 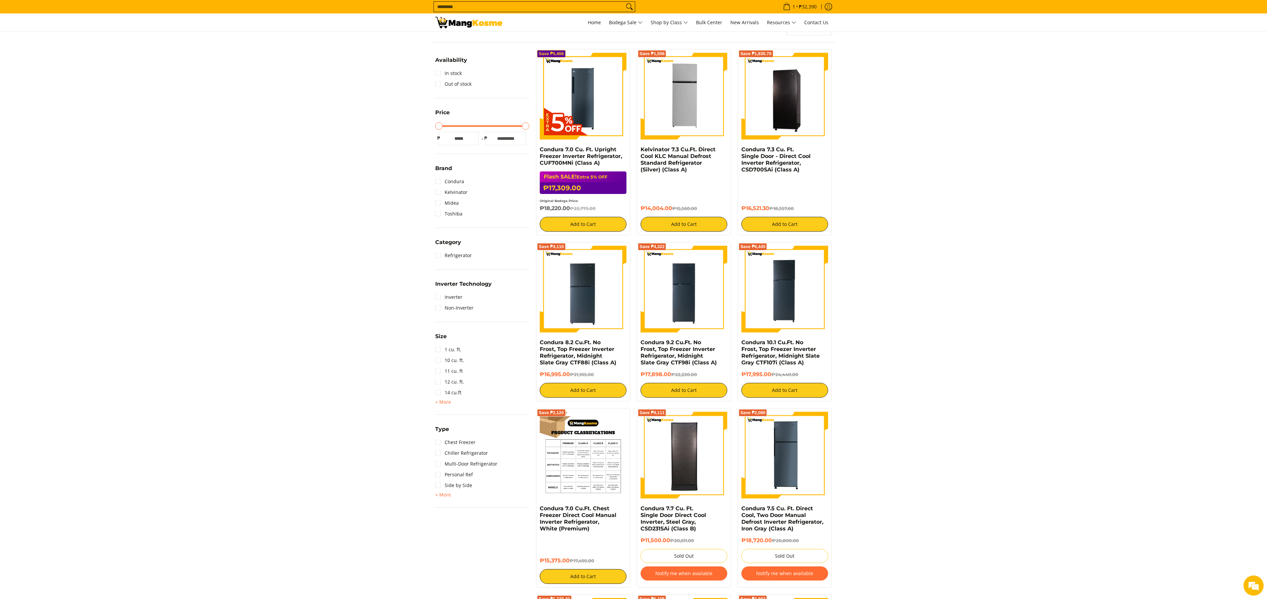 I want to click on span: We're online!, so click(x=66, y=119).